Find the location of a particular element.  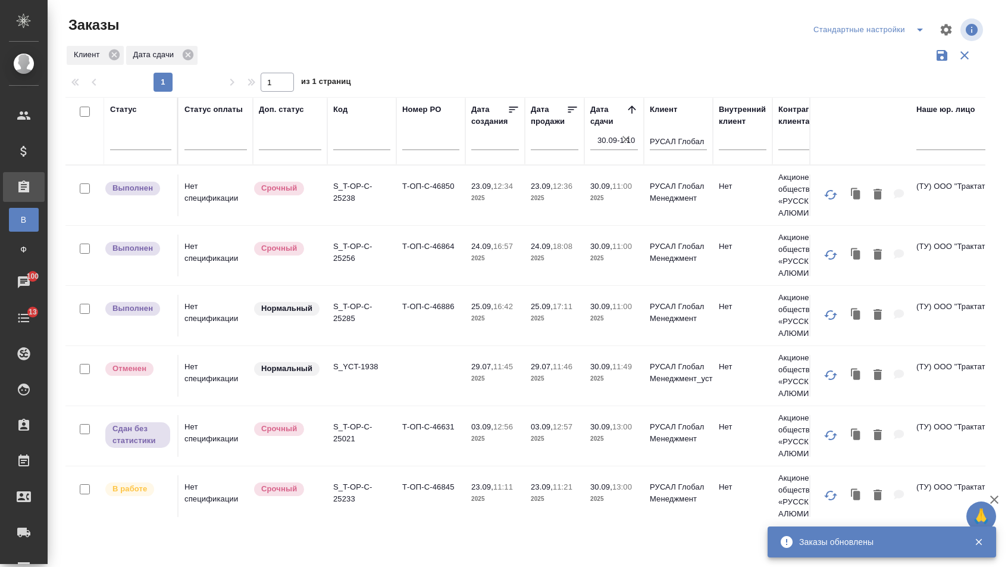

span: Заказы is located at coordinates (92, 25).